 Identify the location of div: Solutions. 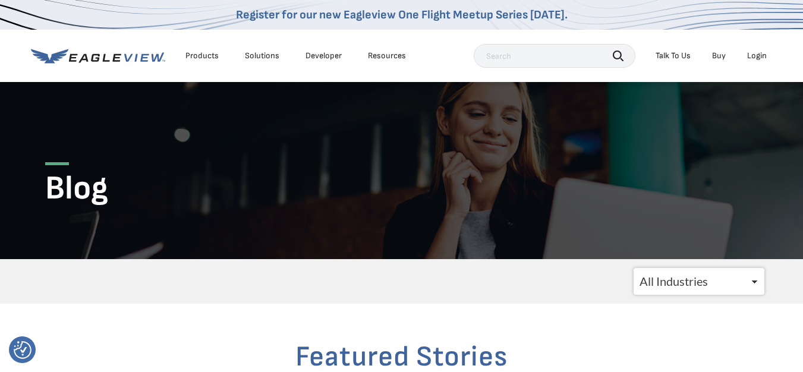
(262, 56).